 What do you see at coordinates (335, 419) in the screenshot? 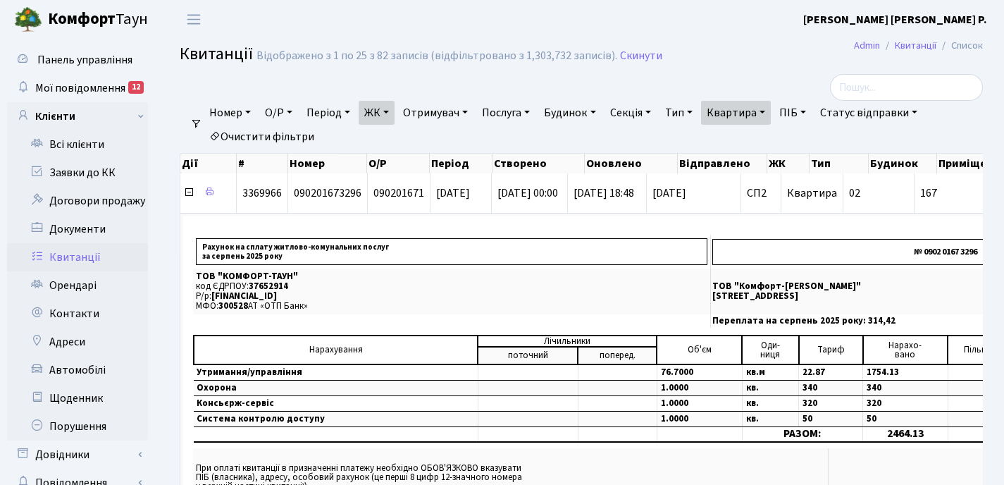
I see `td: Система контролю доступу` at bounding box center [335, 419].